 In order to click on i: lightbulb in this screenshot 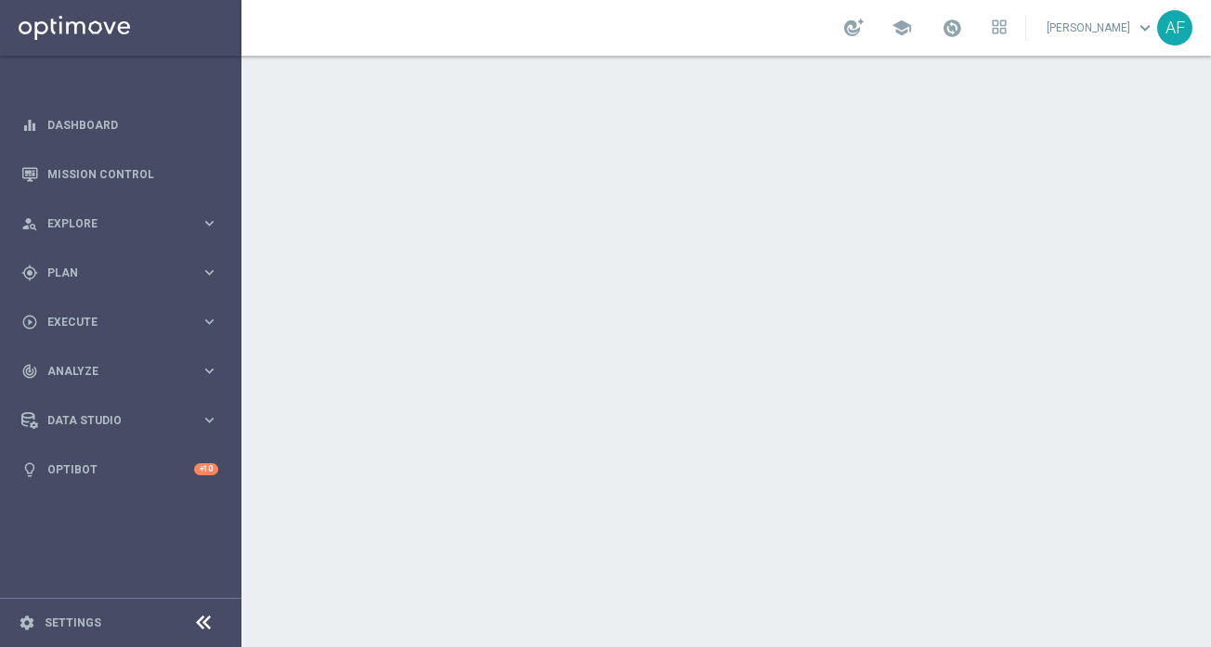, I will do `click(30, 470)`.